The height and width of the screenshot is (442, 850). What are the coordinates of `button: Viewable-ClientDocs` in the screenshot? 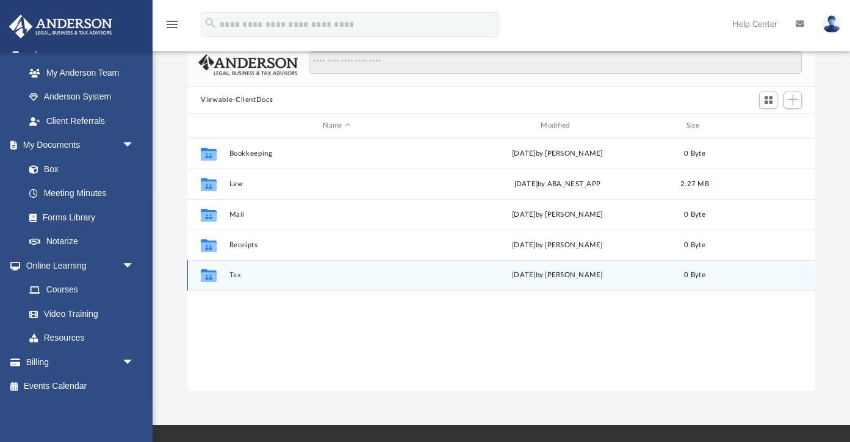 It's located at (237, 100).